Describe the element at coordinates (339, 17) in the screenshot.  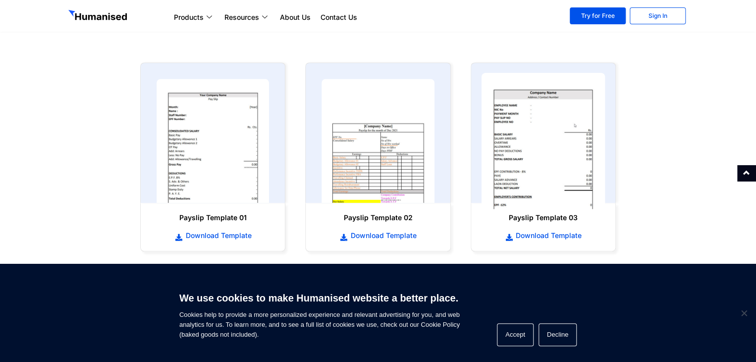
I see `a: Contact Us` at that location.